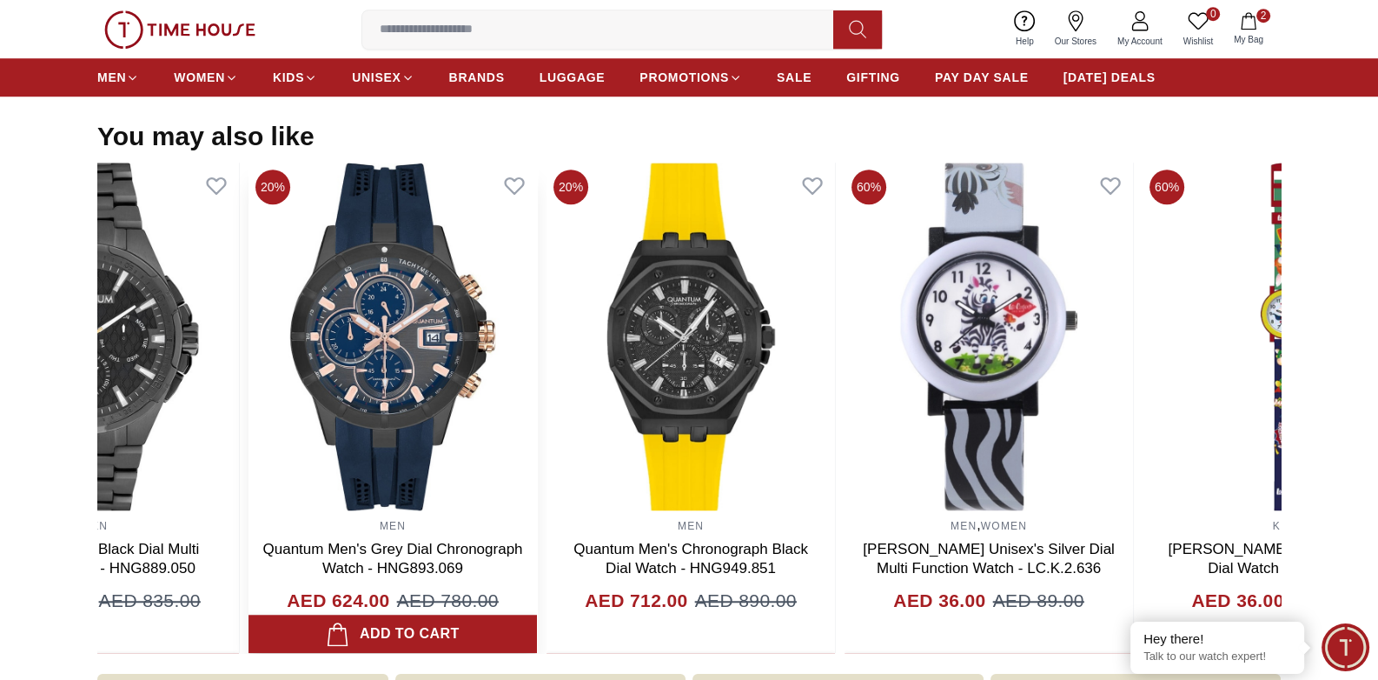  Describe the element at coordinates (1249, 29) in the screenshot. I see `button: 2My Bag` at that location.